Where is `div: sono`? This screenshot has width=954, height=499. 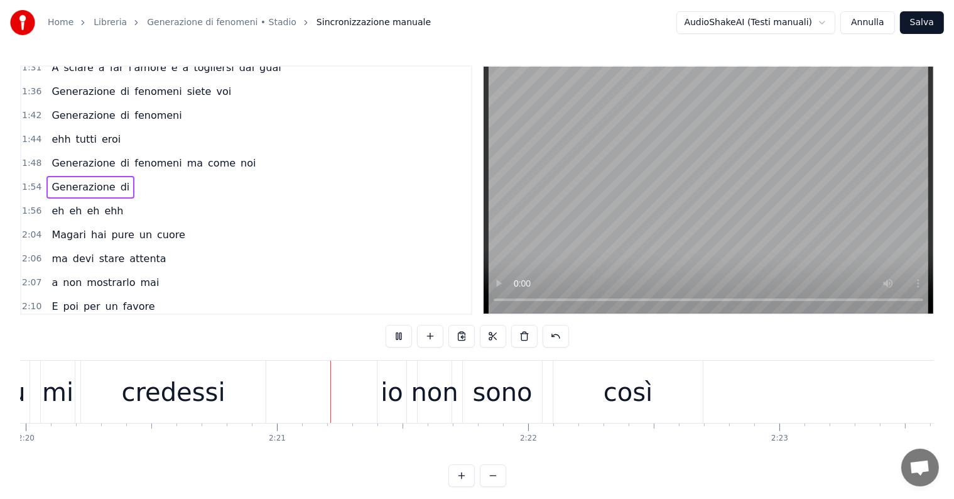
div: sono is located at coordinates (502, 392).